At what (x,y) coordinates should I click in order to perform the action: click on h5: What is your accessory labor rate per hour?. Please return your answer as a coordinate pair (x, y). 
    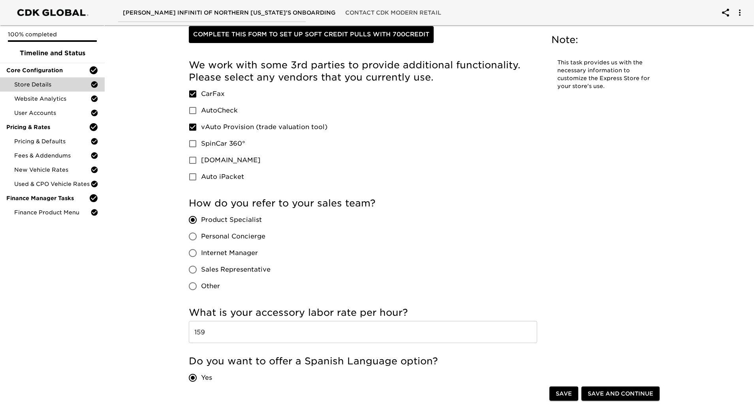
    Looking at the image, I should click on (363, 313).